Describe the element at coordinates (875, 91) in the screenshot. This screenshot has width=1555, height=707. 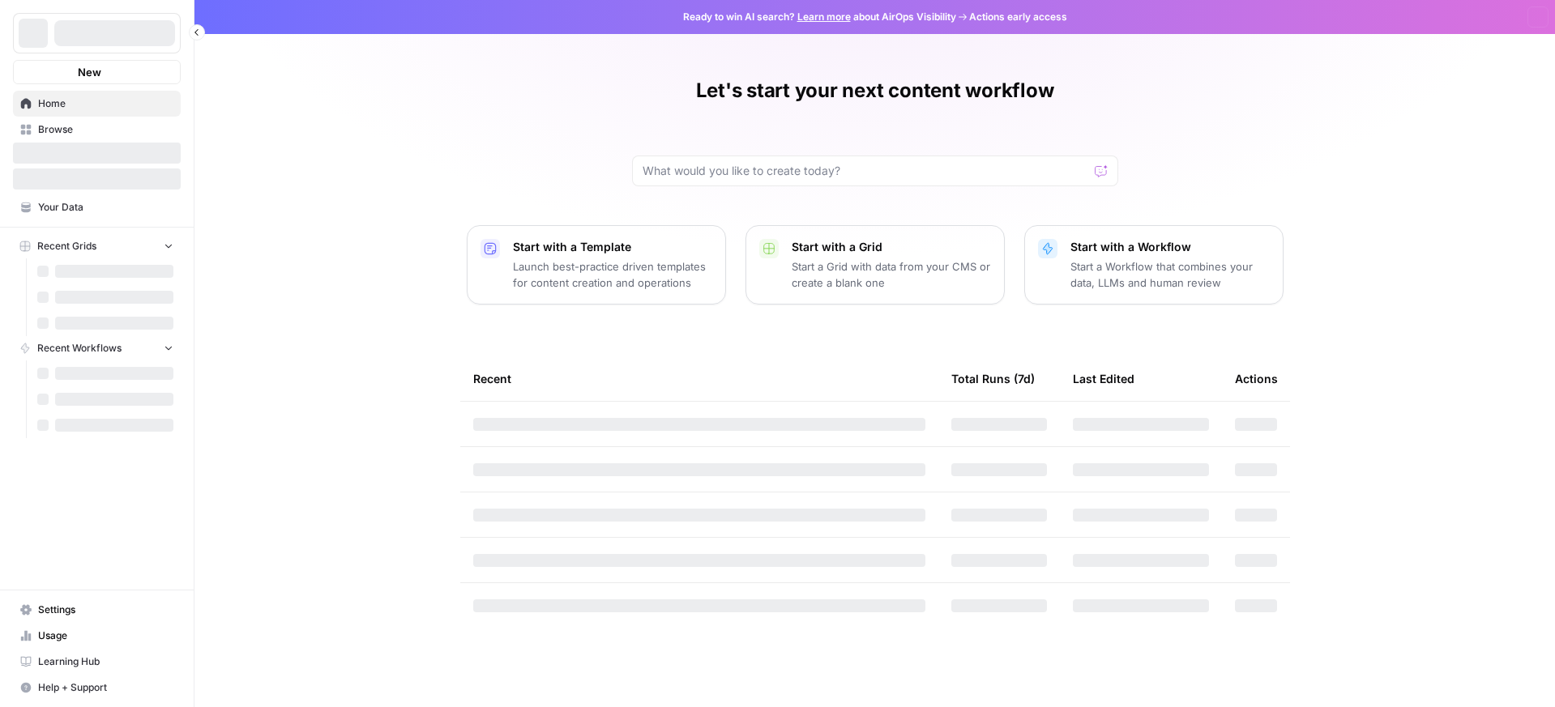
I see `h1: Let's start your next content workflow` at that location.